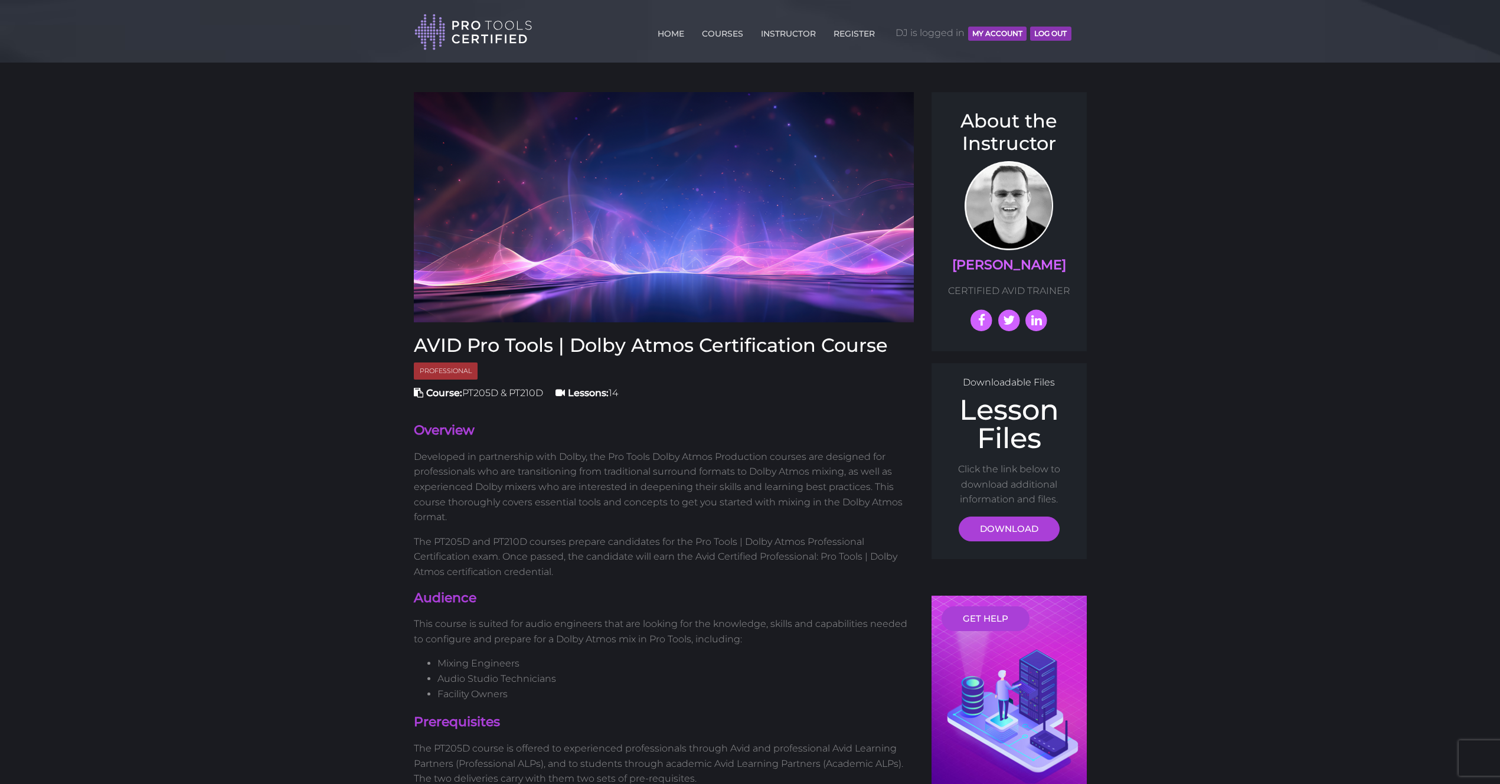 The height and width of the screenshot is (784, 1500). Describe the element at coordinates (664, 345) in the screenshot. I see `h3: AVID Pro Tools | Dolby Atmos Certification Course` at that location.